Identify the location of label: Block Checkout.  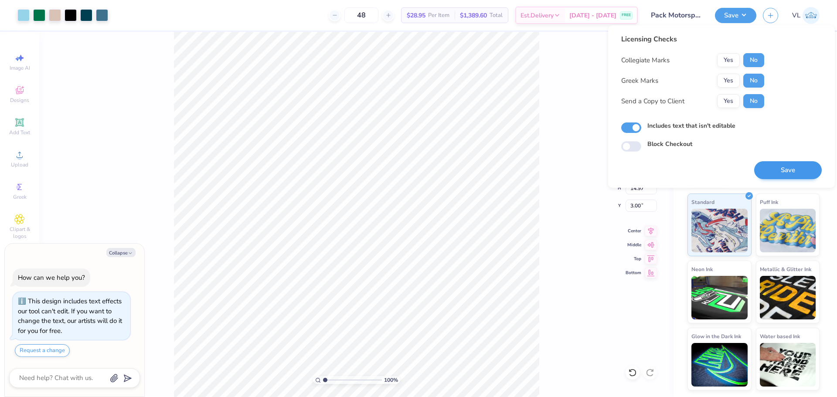
(670, 144).